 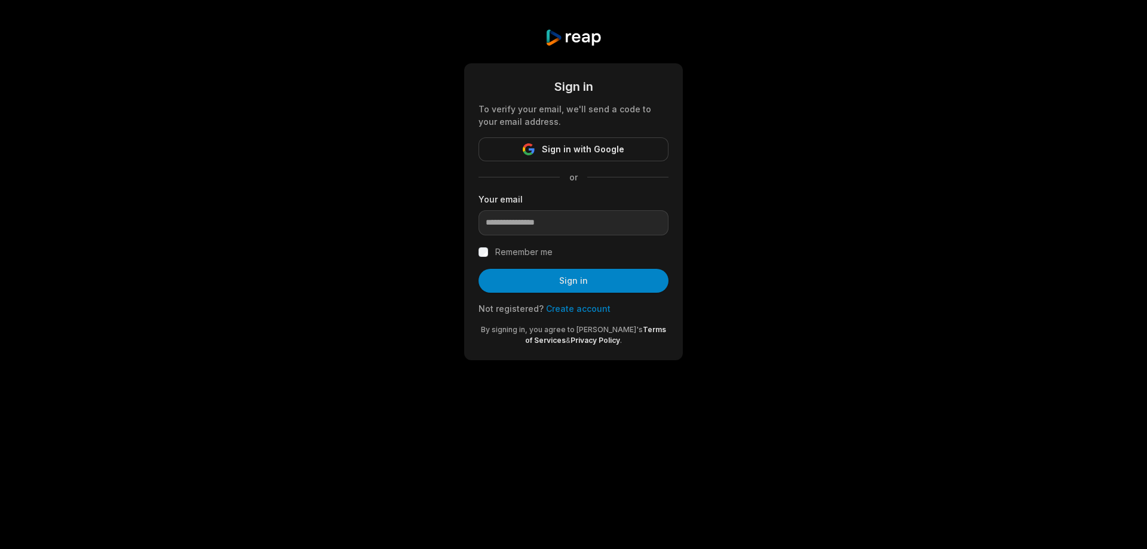 What do you see at coordinates (595, 340) in the screenshot?
I see `a: Privacy Policy` at bounding box center [595, 340].